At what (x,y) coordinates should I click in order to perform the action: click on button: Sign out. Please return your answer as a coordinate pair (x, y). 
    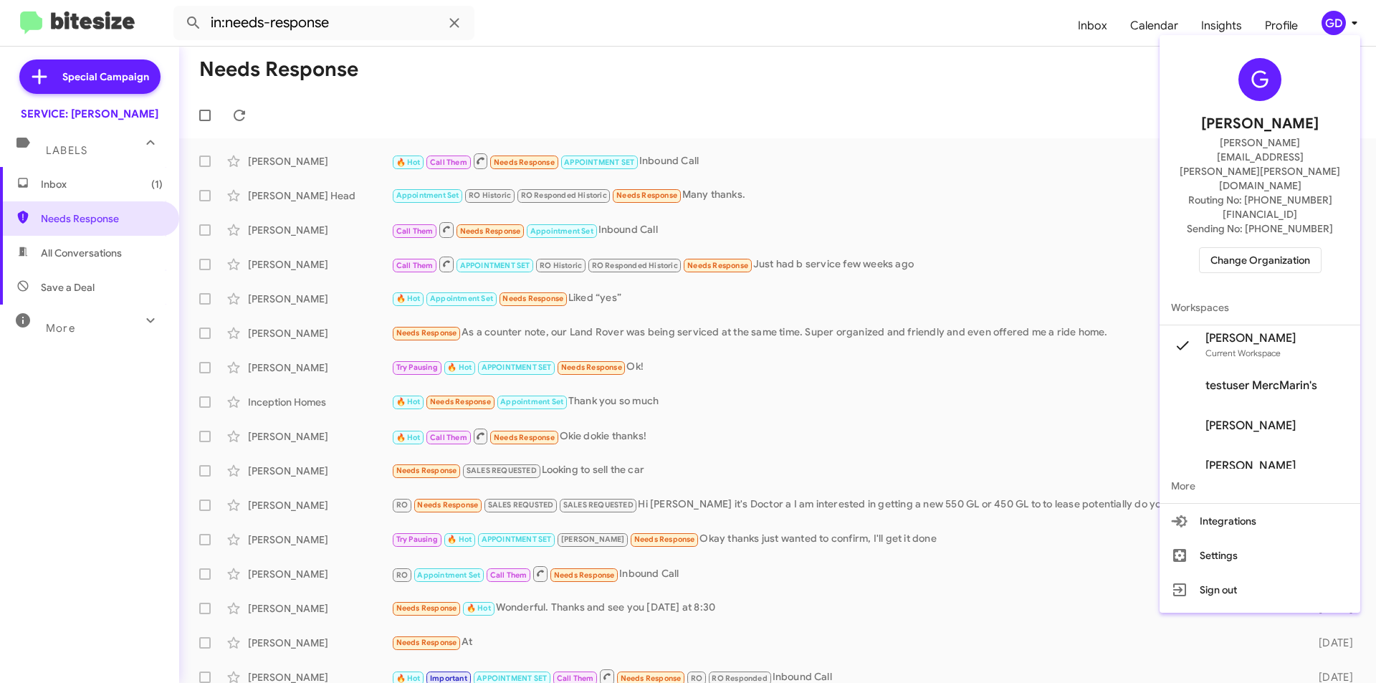
    Looking at the image, I should click on (1260, 590).